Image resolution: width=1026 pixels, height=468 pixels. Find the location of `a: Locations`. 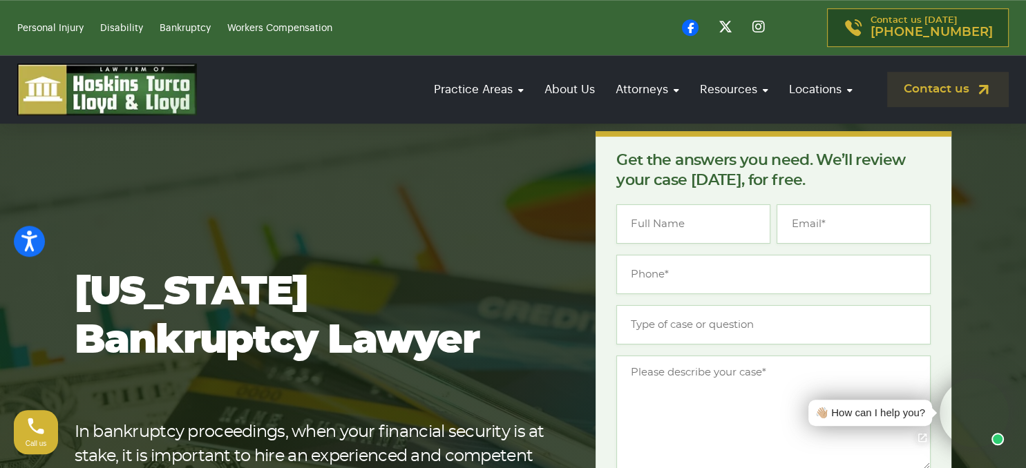

a: Locations is located at coordinates (821, 89).